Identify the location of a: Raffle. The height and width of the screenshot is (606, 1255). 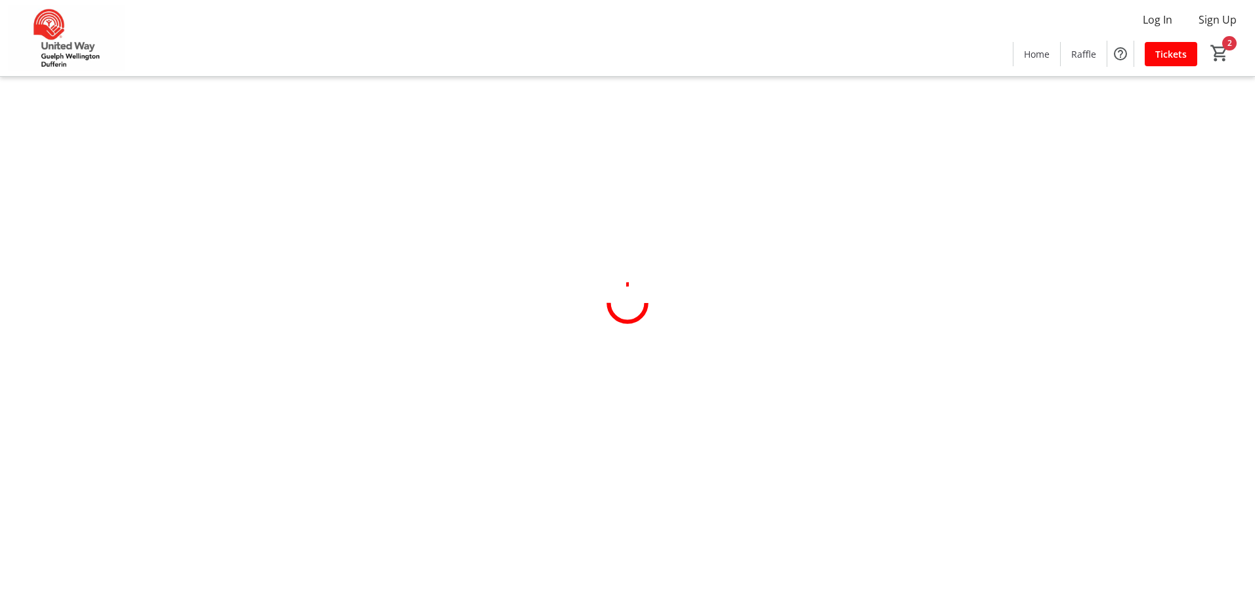
(1084, 54).